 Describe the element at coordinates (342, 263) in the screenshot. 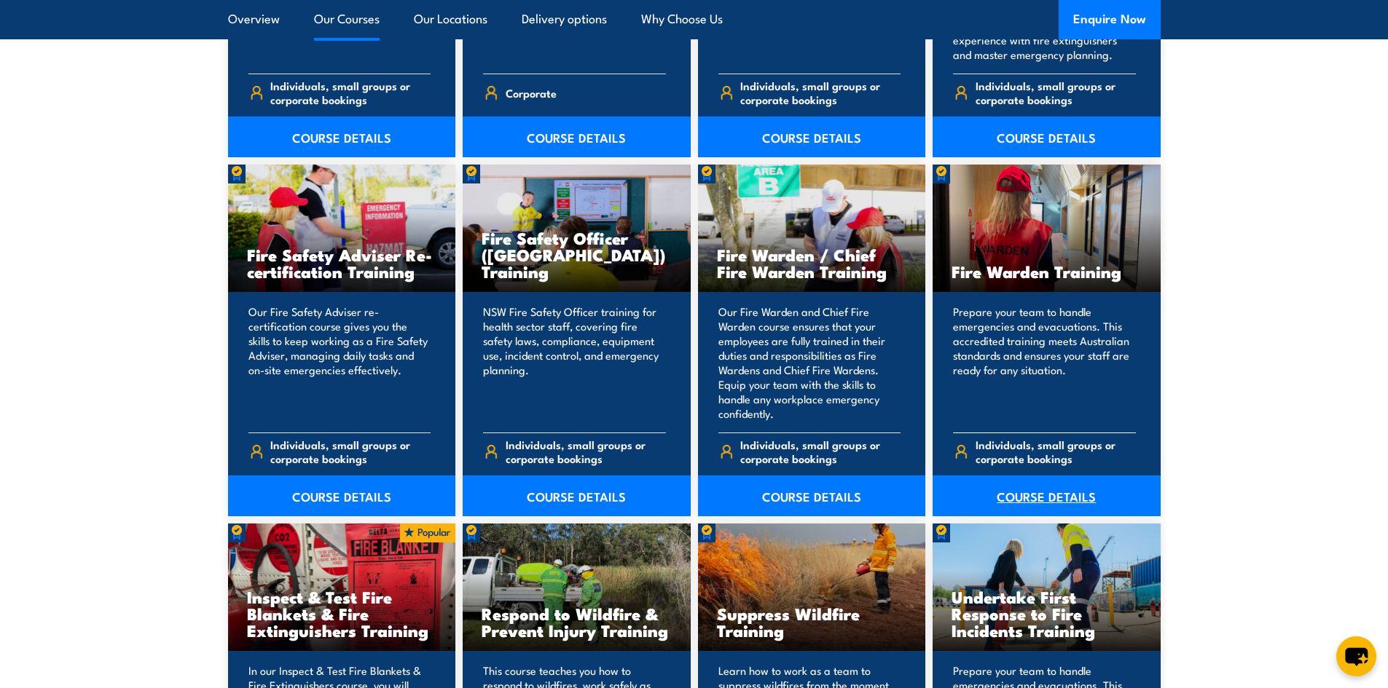

I see `h3: Fire Safety Adviser Re-certification Training` at that location.